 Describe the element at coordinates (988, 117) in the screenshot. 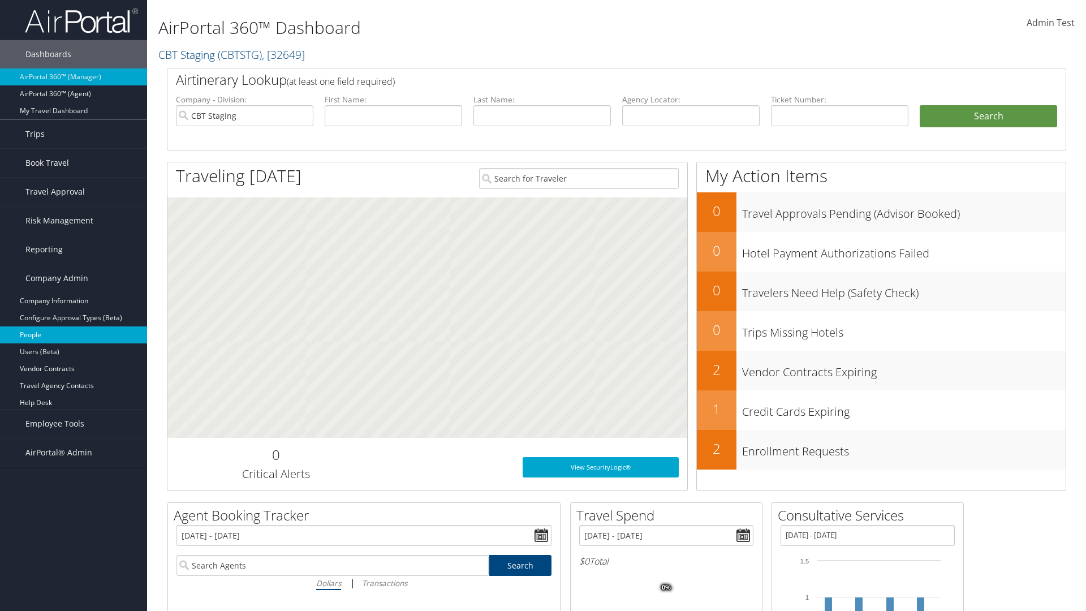

I see `button: Search` at that location.